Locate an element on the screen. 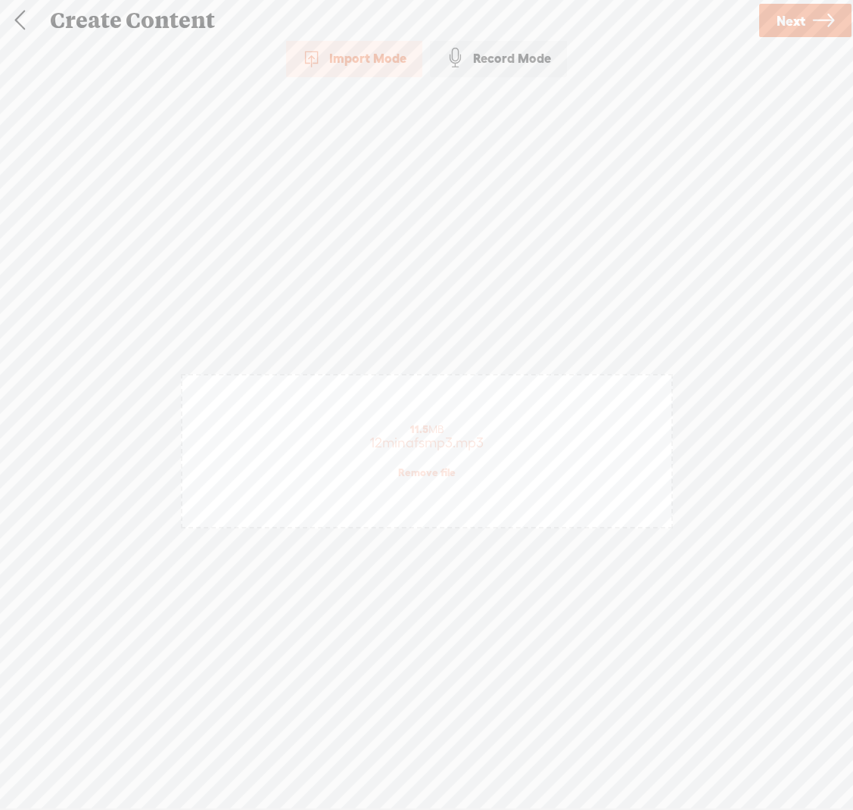  div: Import Mode is located at coordinates (354, 58).